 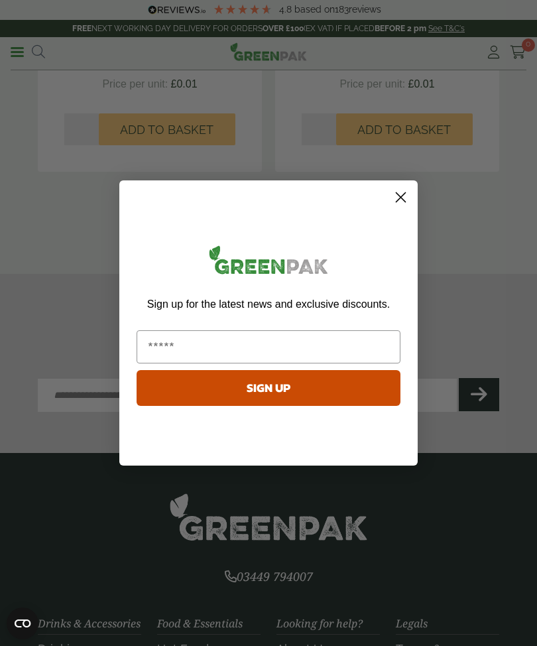 I want to click on span: Sign up for the latest news and exclusive discounts., so click(x=269, y=304).